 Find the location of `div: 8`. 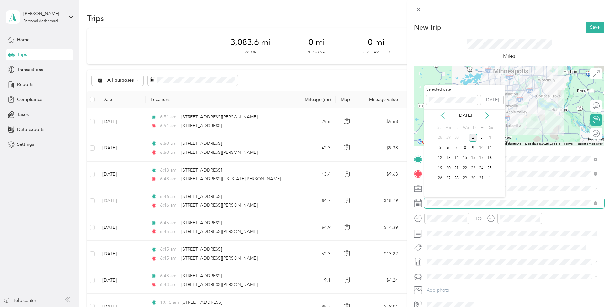

div: 8 is located at coordinates (465, 148).